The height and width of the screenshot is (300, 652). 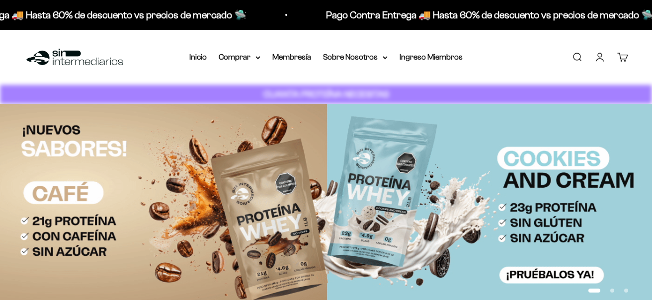 I want to click on summary: Comprar, so click(x=239, y=57).